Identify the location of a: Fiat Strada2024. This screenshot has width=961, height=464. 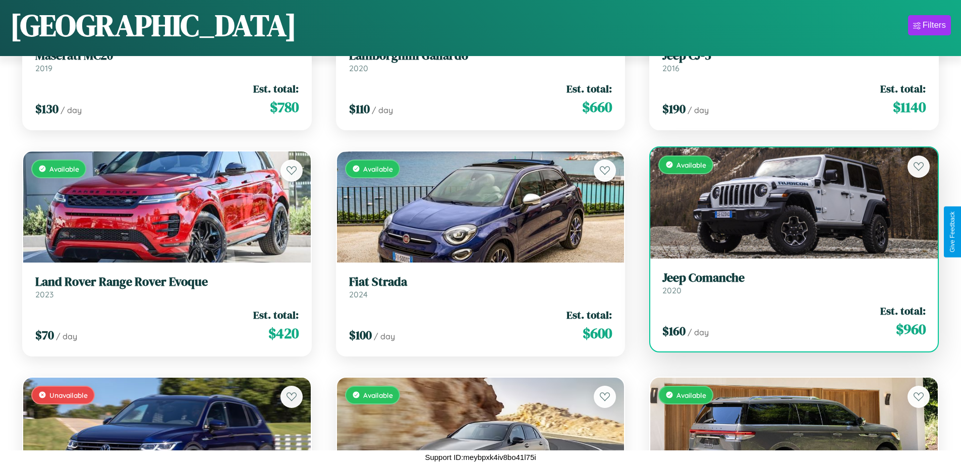
(481, 287).